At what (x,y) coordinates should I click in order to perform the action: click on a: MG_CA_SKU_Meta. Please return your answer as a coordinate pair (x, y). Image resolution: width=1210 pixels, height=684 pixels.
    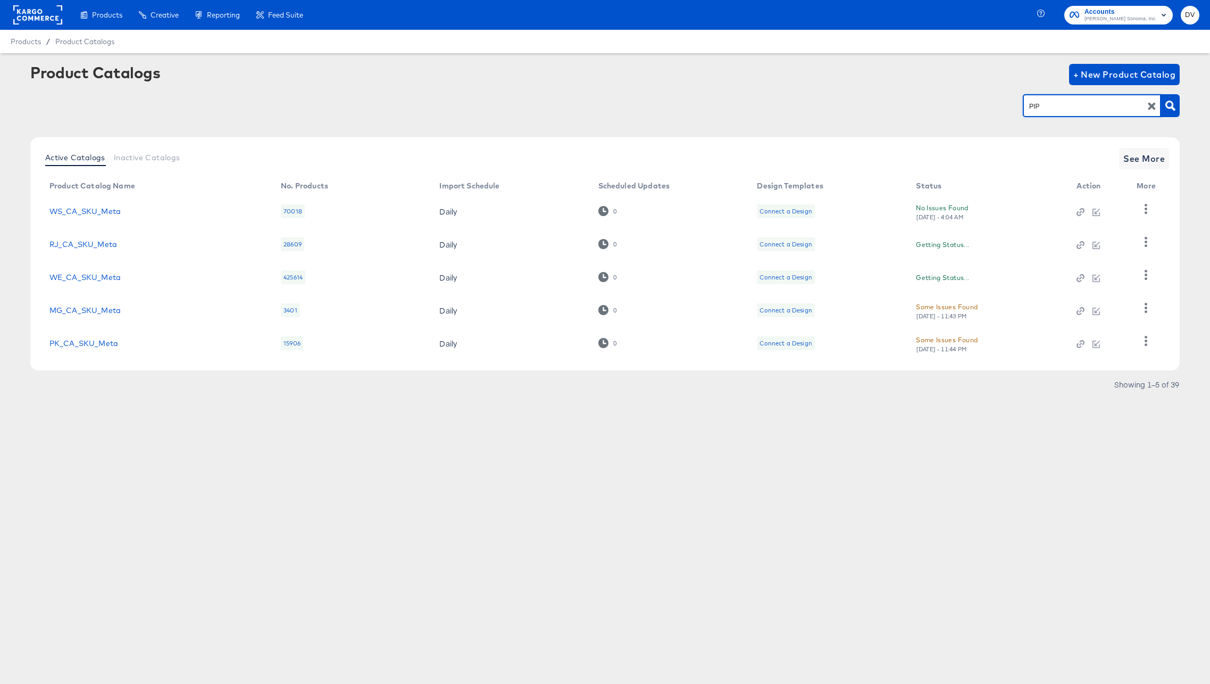
    Looking at the image, I should click on (85, 310).